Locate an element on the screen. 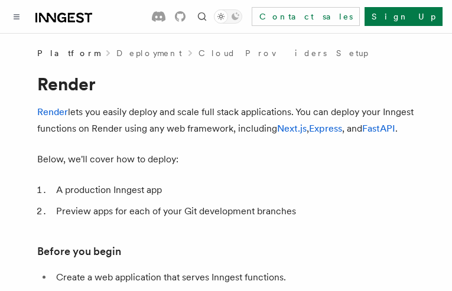 Image resolution: width=452 pixels, height=291 pixels. a: Contact sales is located at coordinates (306, 17).